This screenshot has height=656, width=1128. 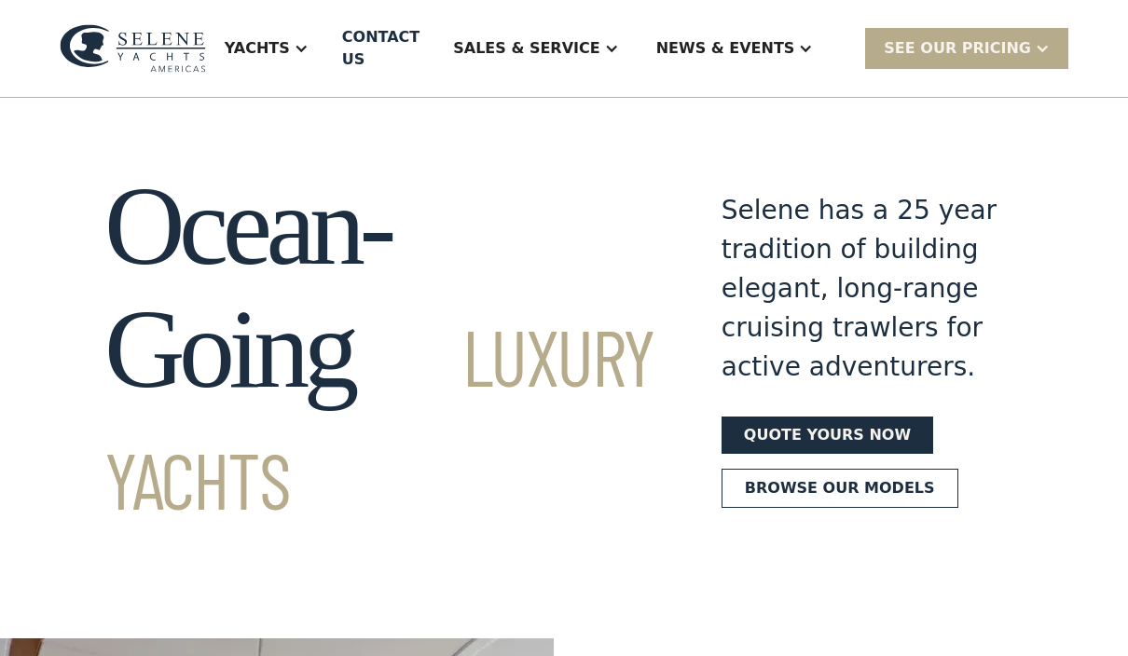 What do you see at coordinates (132, 48) in the screenshot?
I see `img: logo` at bounding box center [132, 48].